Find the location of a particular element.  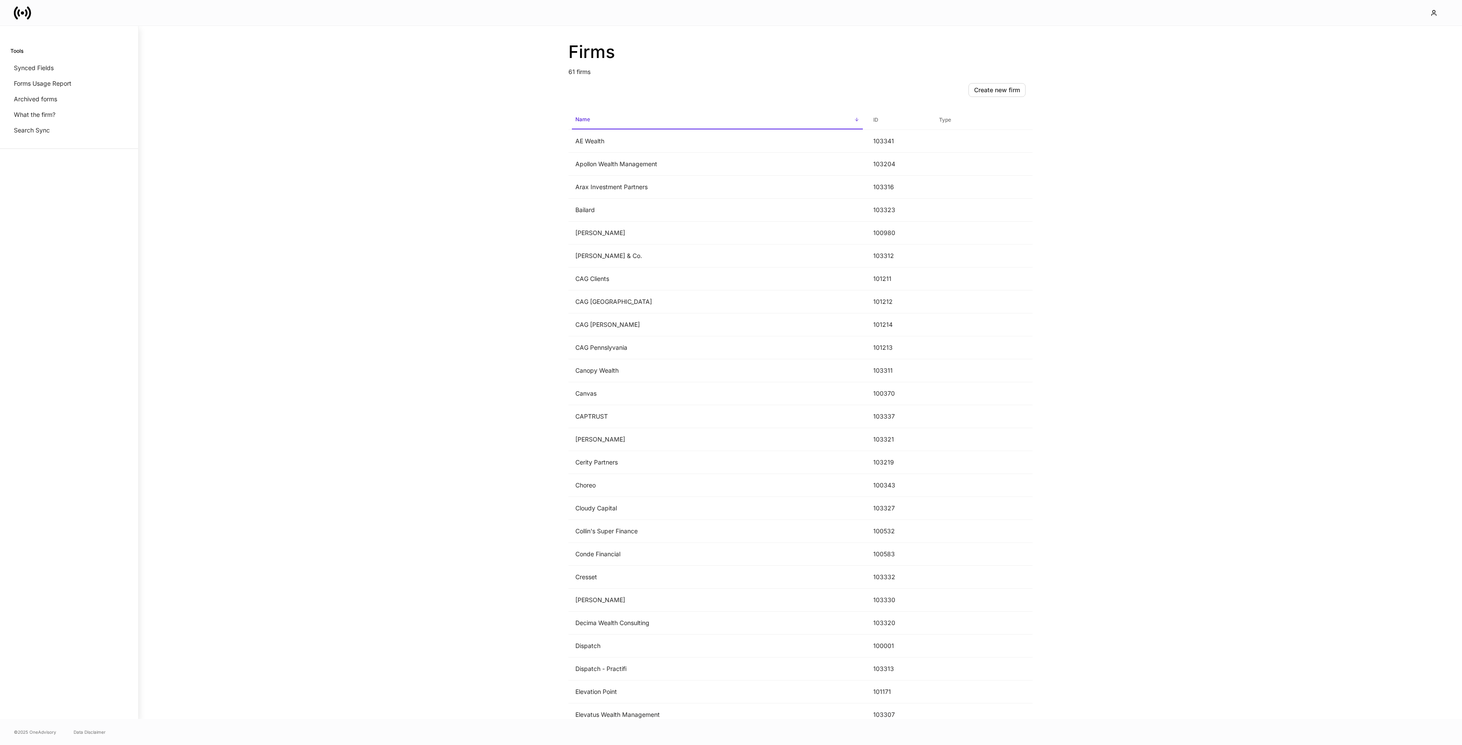

h2: Firms is located at coordinates (801, 52).